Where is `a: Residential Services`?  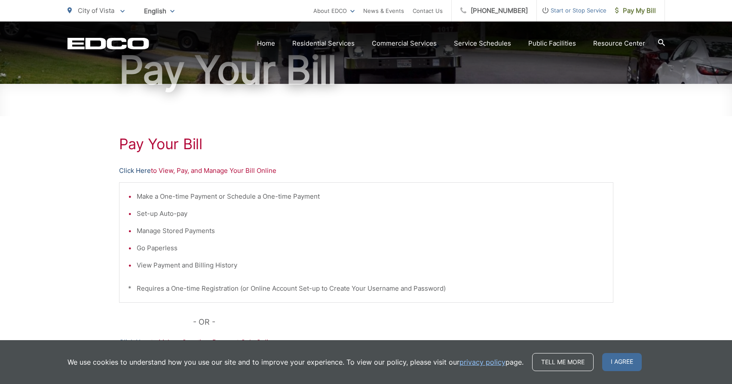
a: Residential Services is located at coordinates (323, 43).